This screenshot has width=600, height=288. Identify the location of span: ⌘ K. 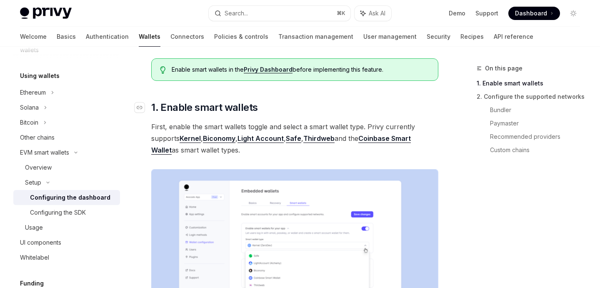
(341, 13).